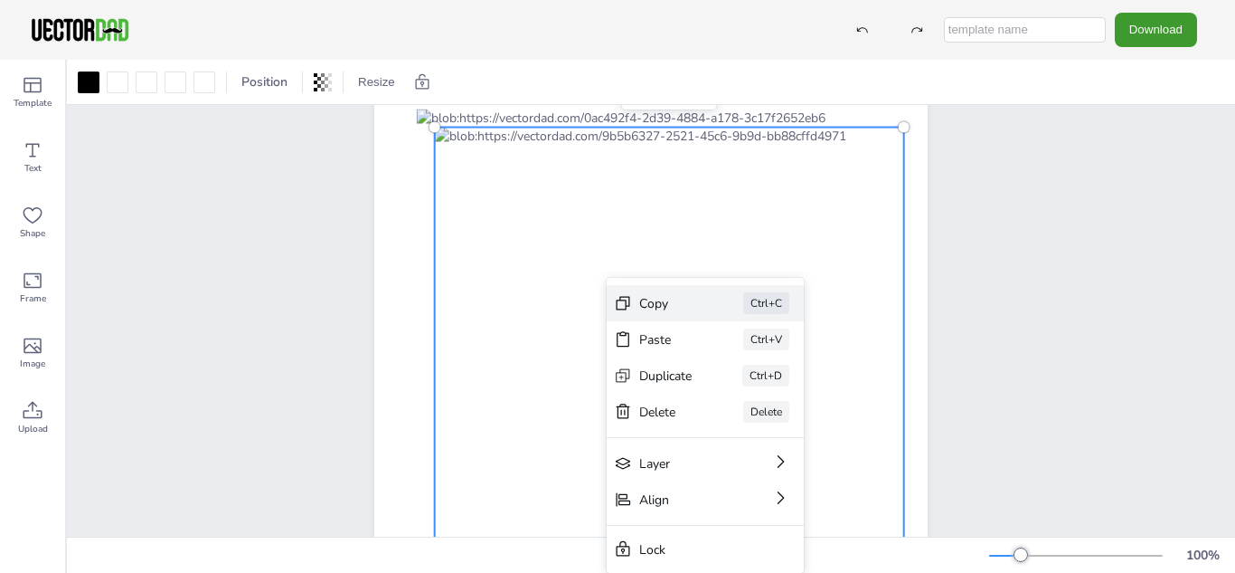  Describe the element at coordinates (264, 81) in the screenshot. I see `span: Position` at that location.